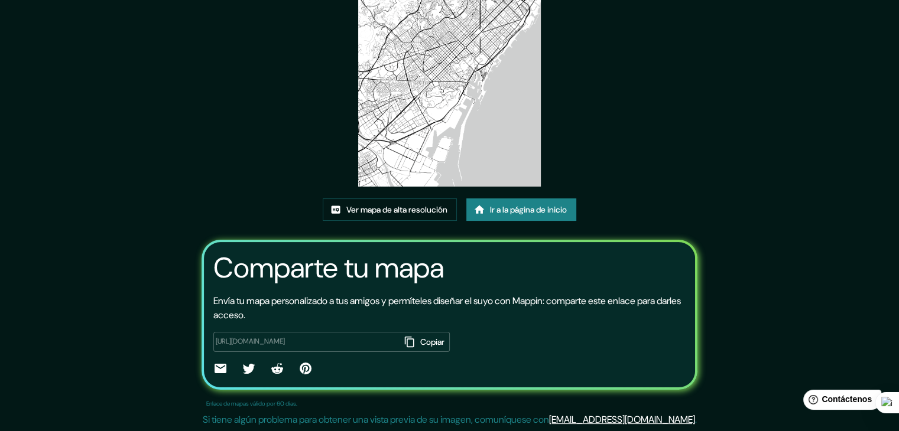  Describe the element at coordinates (396, 210) in the screenshot. I see `font: Ver mapa de alta resolución` at that location.